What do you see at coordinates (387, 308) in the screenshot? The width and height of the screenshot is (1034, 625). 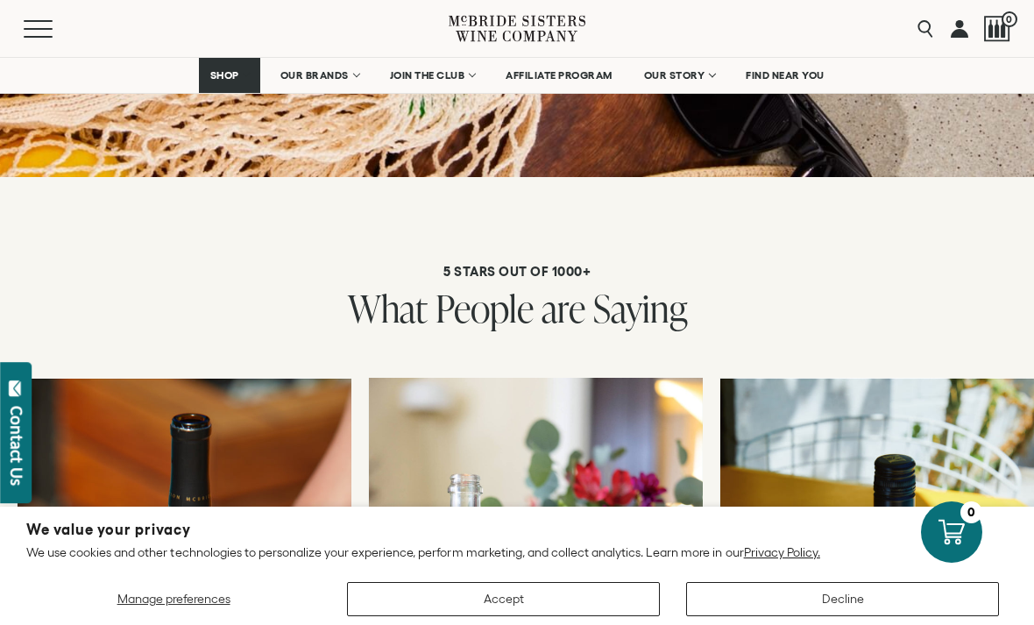 I see `span: What` at bounding box center [387, 308].